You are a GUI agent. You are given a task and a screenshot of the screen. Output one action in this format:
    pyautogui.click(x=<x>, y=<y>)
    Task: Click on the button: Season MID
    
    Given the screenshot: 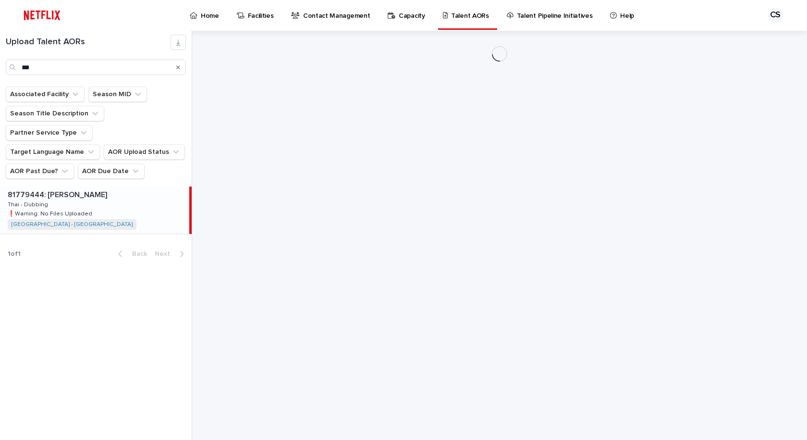 What is the action you would take?
    pyautogui.click(x=118, y=94)
    